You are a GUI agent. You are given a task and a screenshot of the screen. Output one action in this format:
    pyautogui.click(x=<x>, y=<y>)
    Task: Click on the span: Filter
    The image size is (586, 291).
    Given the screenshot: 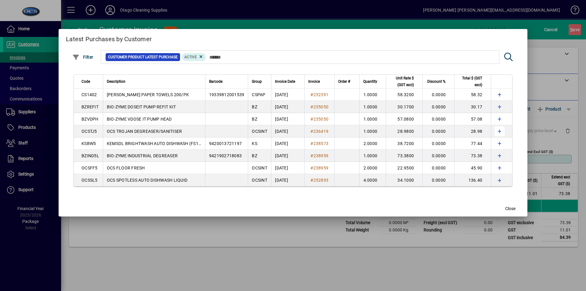 What is the action you would take?
    pyautogui.click(x=83, y=57)
    